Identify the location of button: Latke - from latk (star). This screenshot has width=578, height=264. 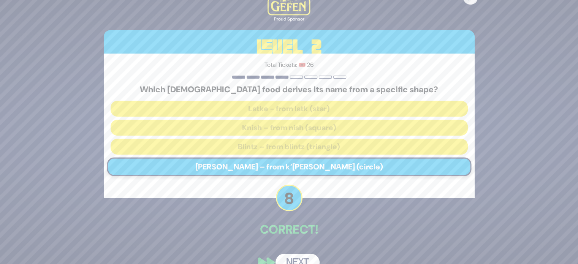
(289, 109).